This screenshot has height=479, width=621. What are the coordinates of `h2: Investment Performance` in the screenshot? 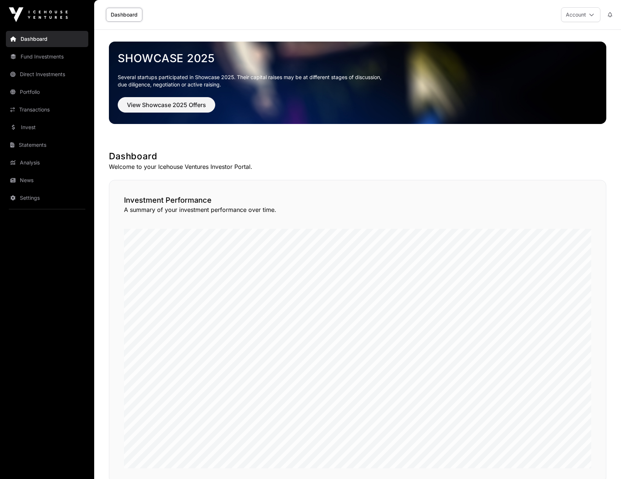 It's located at (358, 200).